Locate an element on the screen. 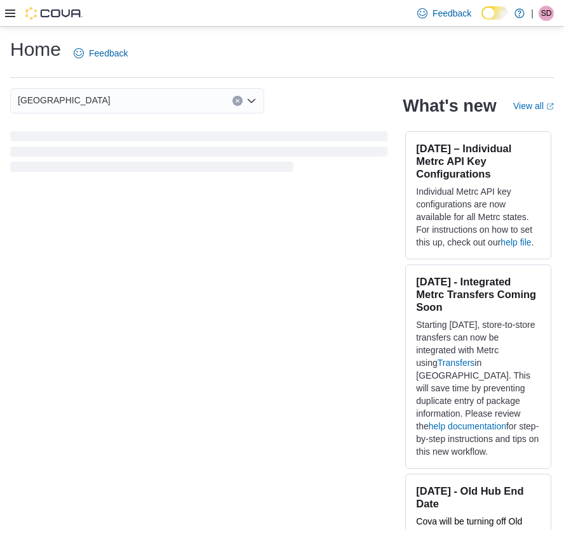 The width and height of the screenshot is (564, 534). h1: Home is located at coordinates (36, 49).